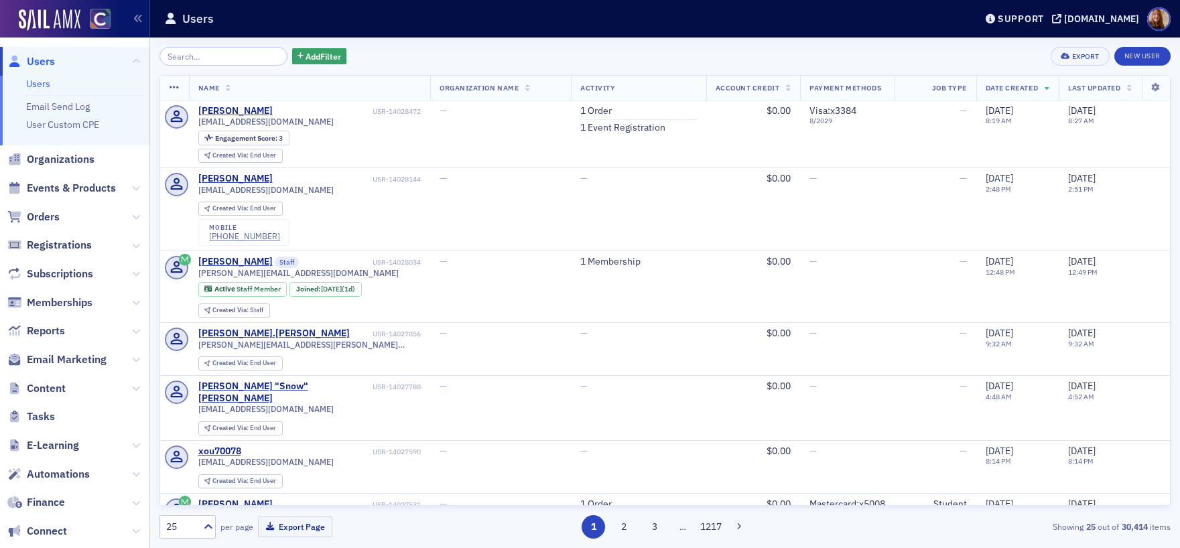 Image resolution: width=1180 pixels, height=548 pixels. What do you see at coordinates (209, 88) in the screenshot?
I see `span: Name` at bounding box center [209, 88].